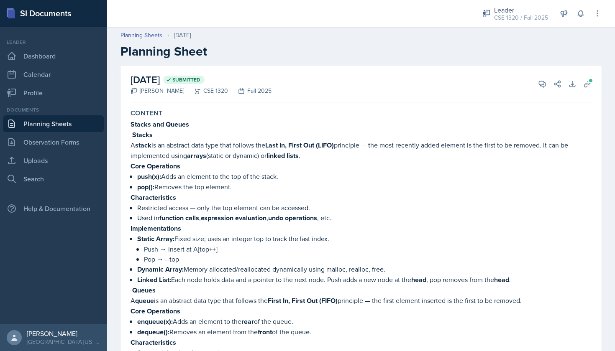 This screenshot has width=615, height=351. I want to click on div: CSE 1320, so click(206, 91).